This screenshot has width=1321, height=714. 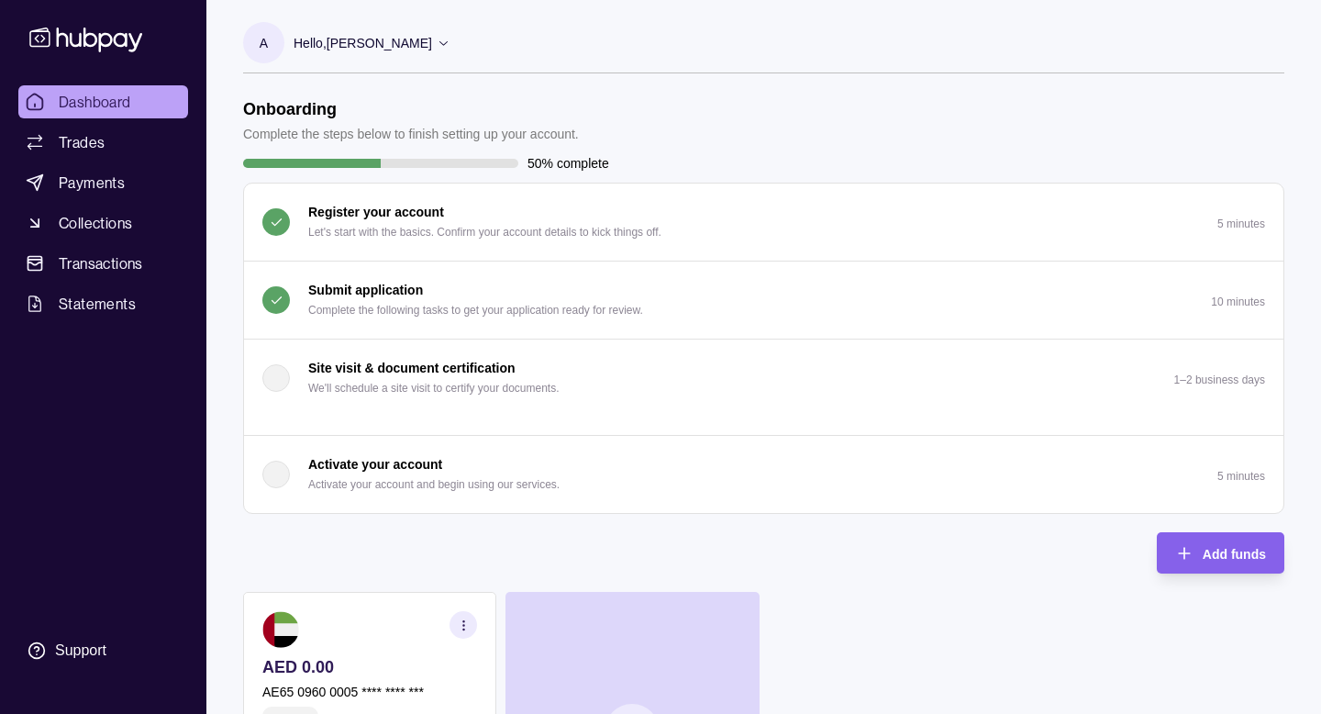 What do you see at coordinates (94, 102) in the screenshot?
I see `span: Dashboard` at bounding box center [94, 102].